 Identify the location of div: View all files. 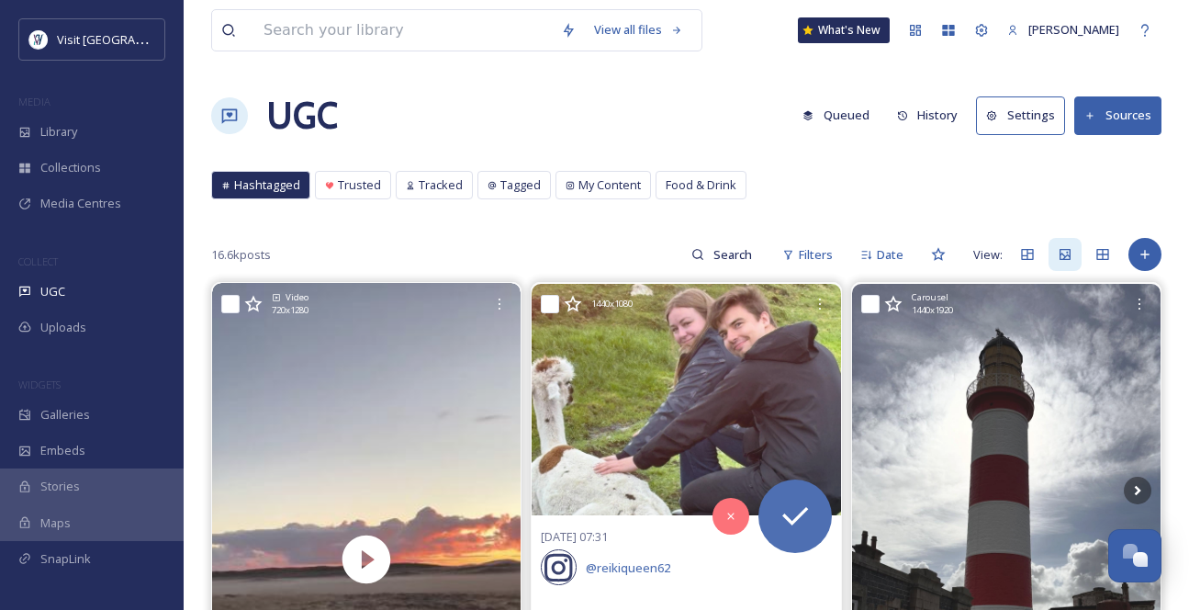
(638, 29).